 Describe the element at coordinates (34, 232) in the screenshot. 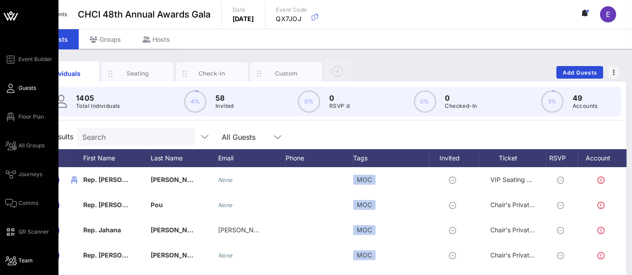

I see `span: QR Scanner` at that location.